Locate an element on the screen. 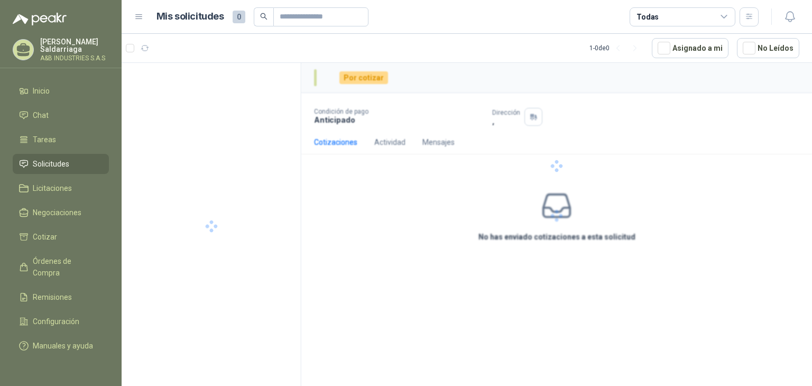 This screenshot has height=386, width=812. a: Solicitudes is located at coordinates (61, 164).